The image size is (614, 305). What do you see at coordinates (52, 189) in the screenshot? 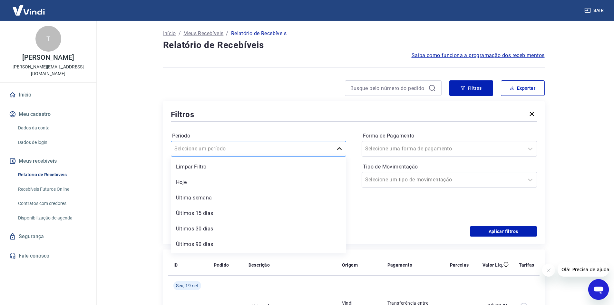
I see `a: Recebíveis Futuros Online` at bounding box center [52, 189].